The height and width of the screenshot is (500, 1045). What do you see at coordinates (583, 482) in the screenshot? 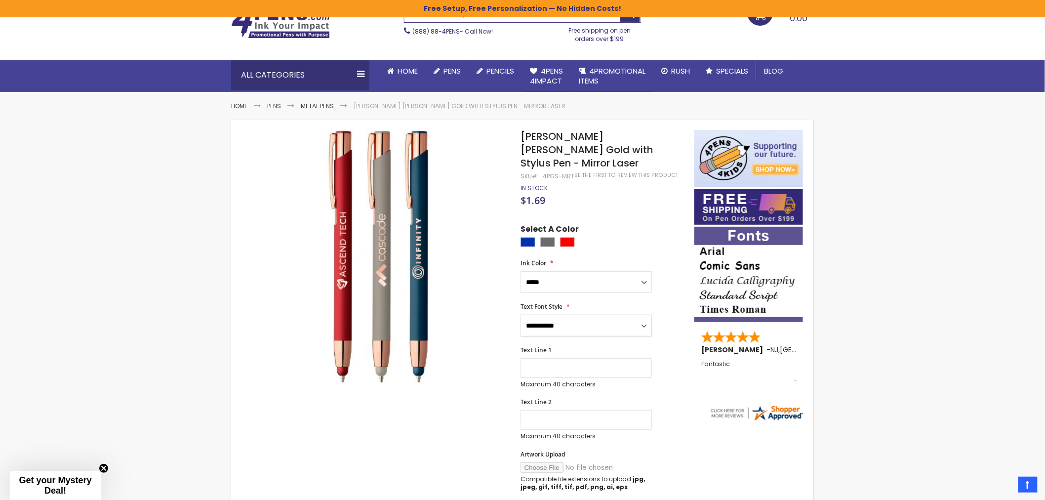
I see `strong: jpg, jpeg, gif, tiff, tif, pdf, png, ai, eps` at bounding box center [583, 482].